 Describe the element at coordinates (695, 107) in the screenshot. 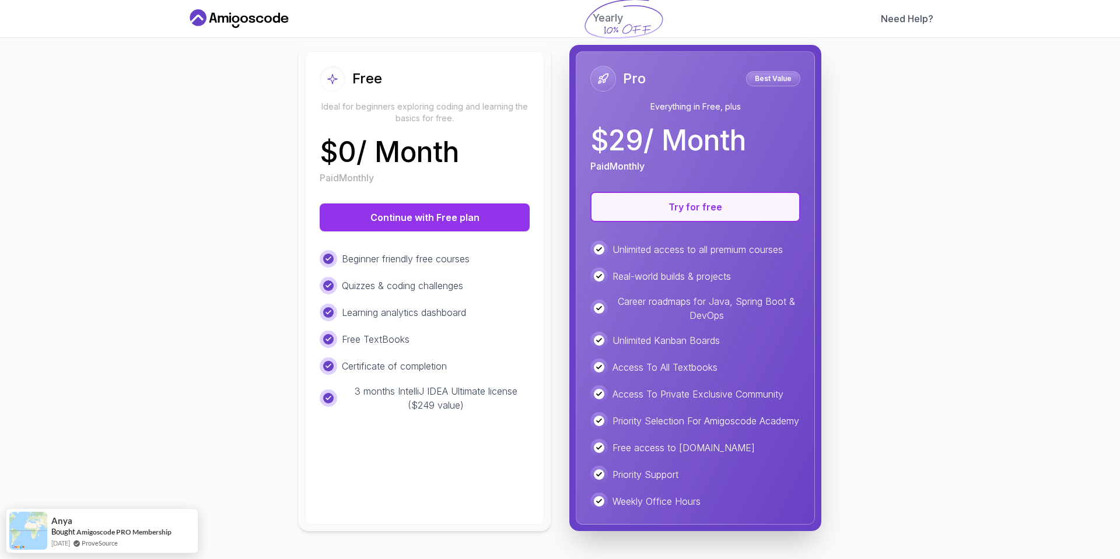

I see `p: Everything in Free, plus` at that location.